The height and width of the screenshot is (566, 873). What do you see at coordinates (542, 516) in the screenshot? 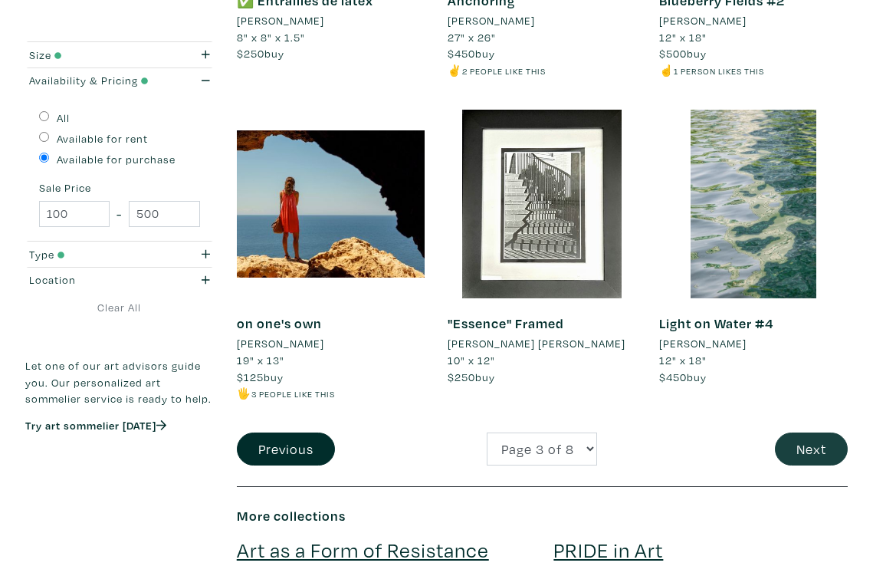
I see `h6: More collections` at bounding box center [542, 516].